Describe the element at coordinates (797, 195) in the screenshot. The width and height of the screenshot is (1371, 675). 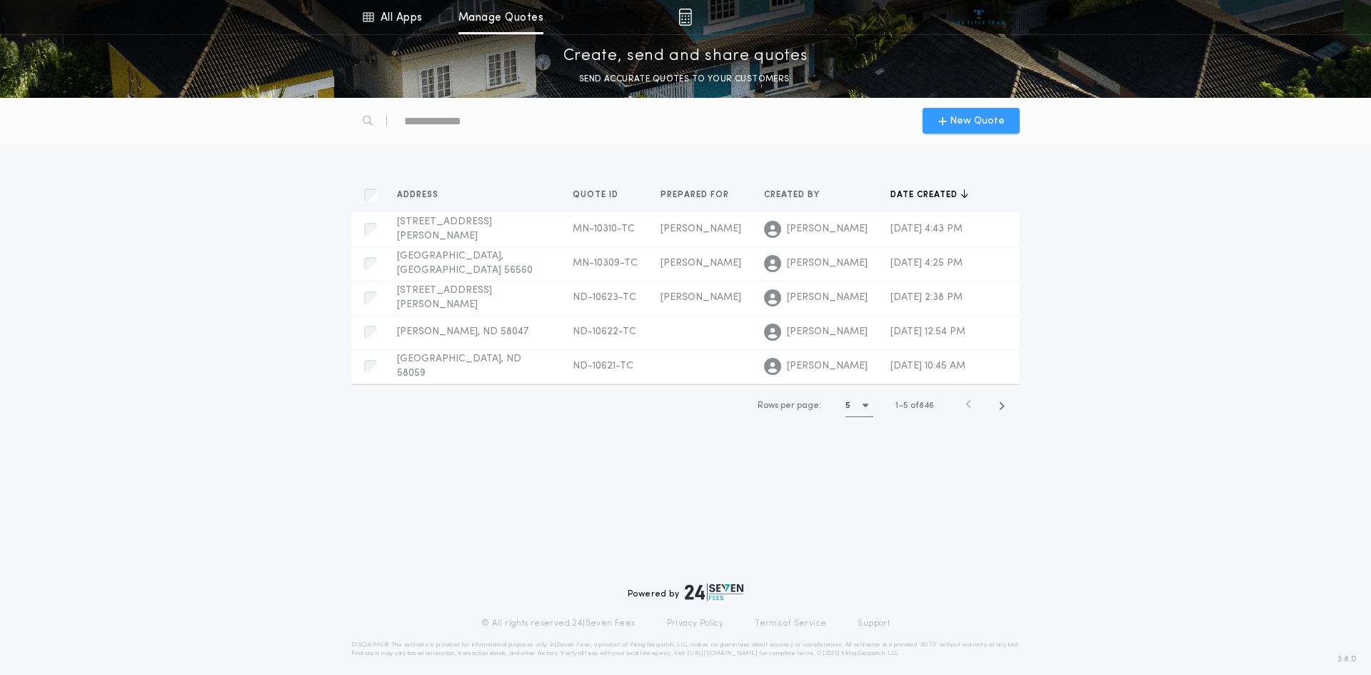
I see `button: Created by` at that location.